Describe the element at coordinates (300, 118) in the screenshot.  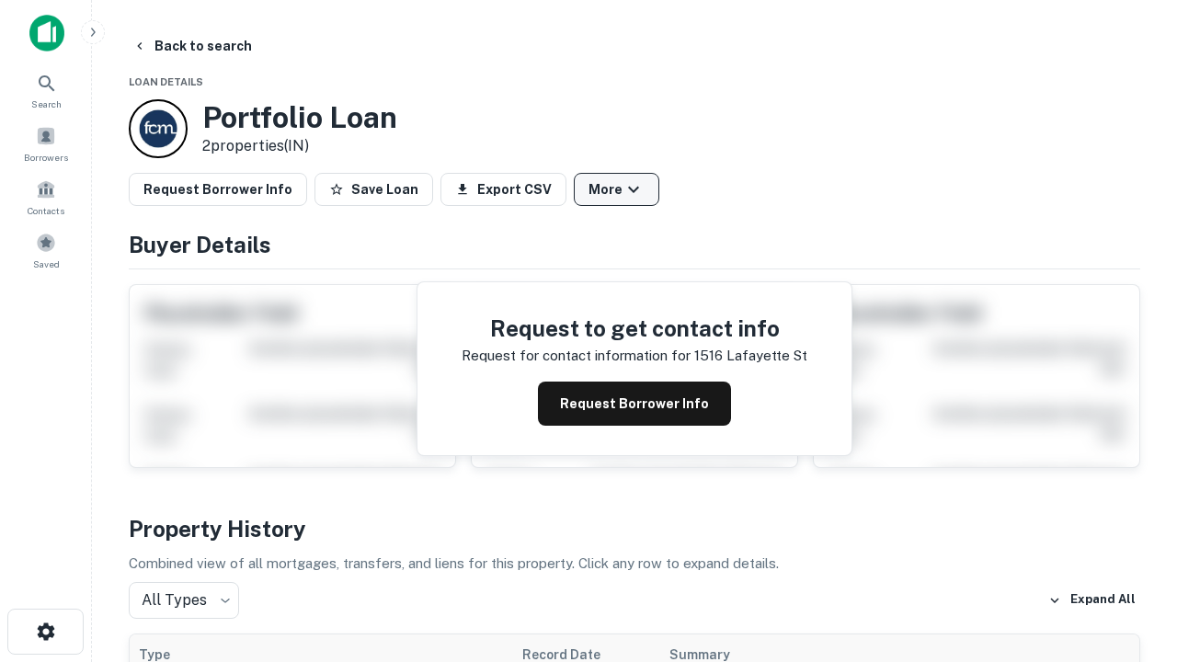
I see `h3: Portfolio Loan` at that location.